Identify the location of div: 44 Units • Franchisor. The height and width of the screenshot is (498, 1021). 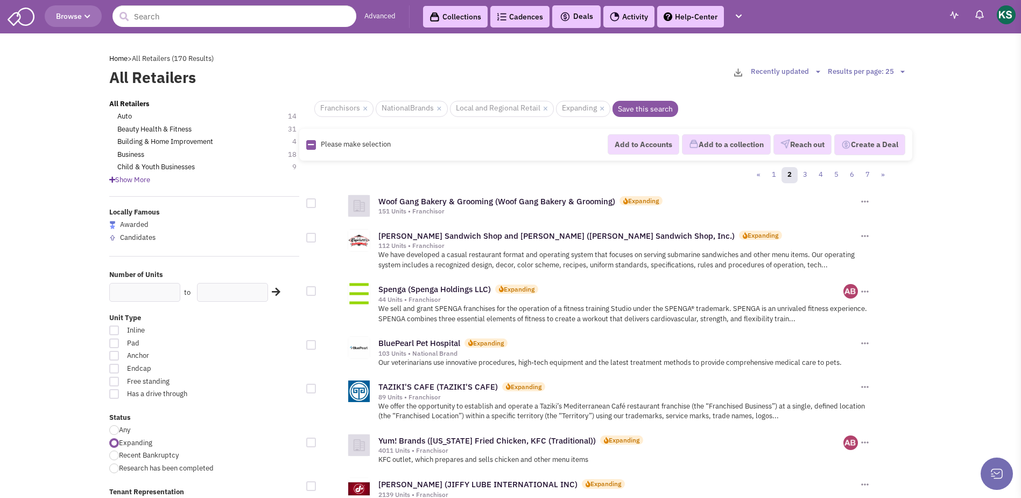
(611, 299).